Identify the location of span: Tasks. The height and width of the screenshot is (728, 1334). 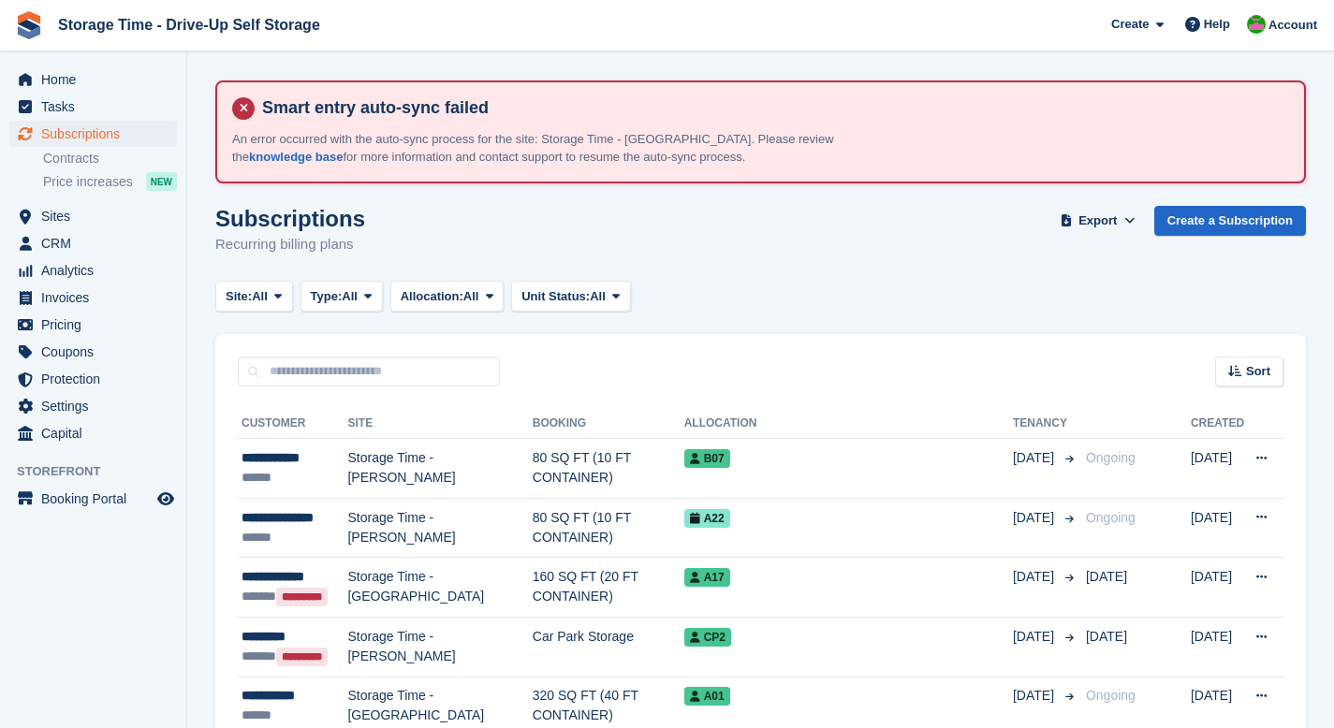
(97, 107).